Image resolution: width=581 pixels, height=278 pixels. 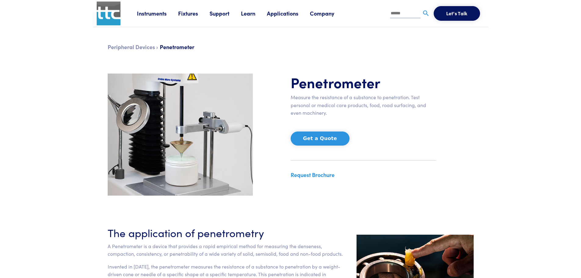 I want to click on a: Learn, so click(x=254, y=13).